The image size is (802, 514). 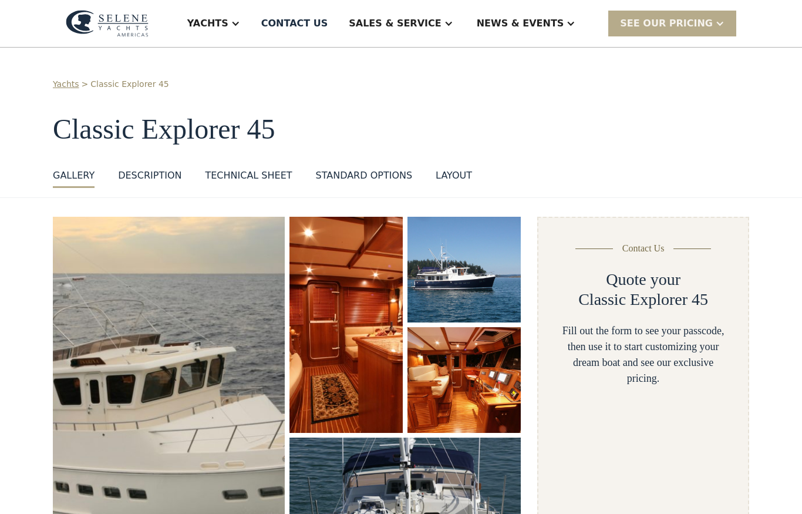 What do you see at coordinates (454, 175) in the screenshot?
I see `div: layout` at bounding box center [454, 175].